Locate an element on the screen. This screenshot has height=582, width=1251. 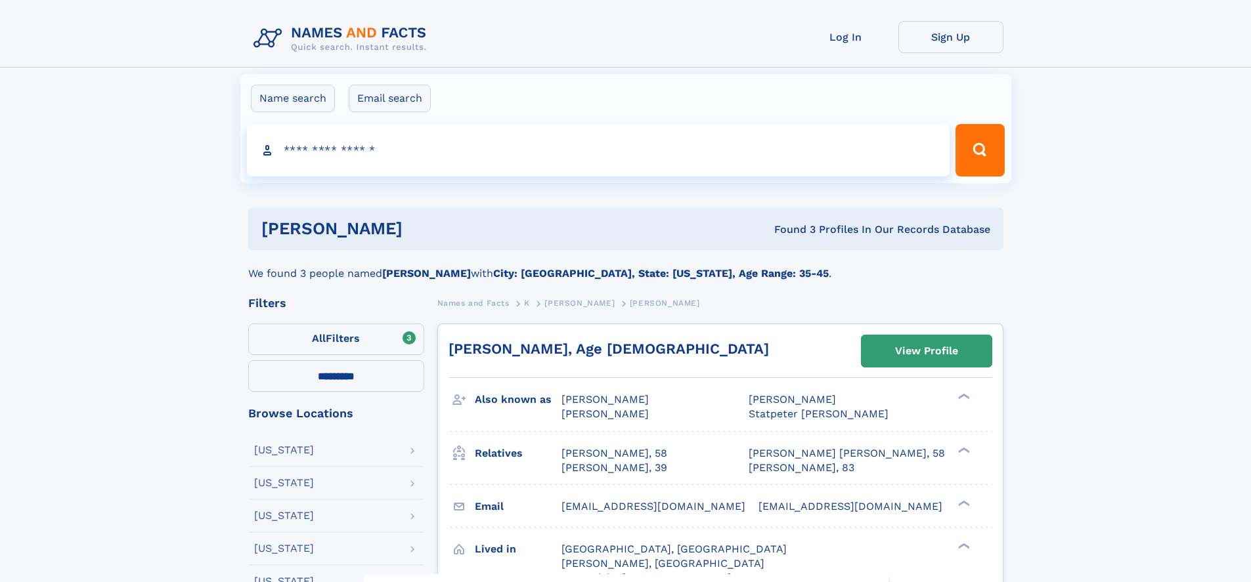
h3: Relatives is located at coordinates (518, 454).